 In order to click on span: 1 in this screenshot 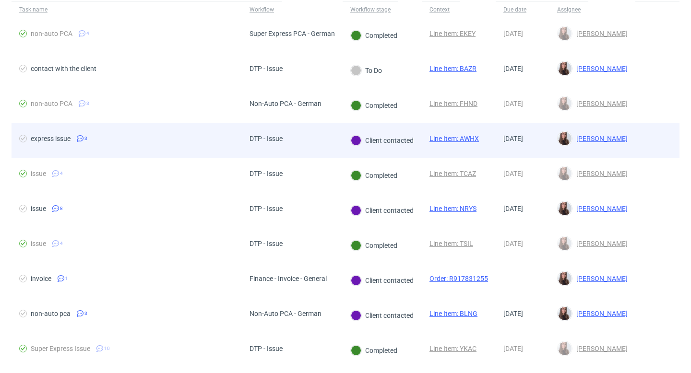, I will do `click(67, 279)`.